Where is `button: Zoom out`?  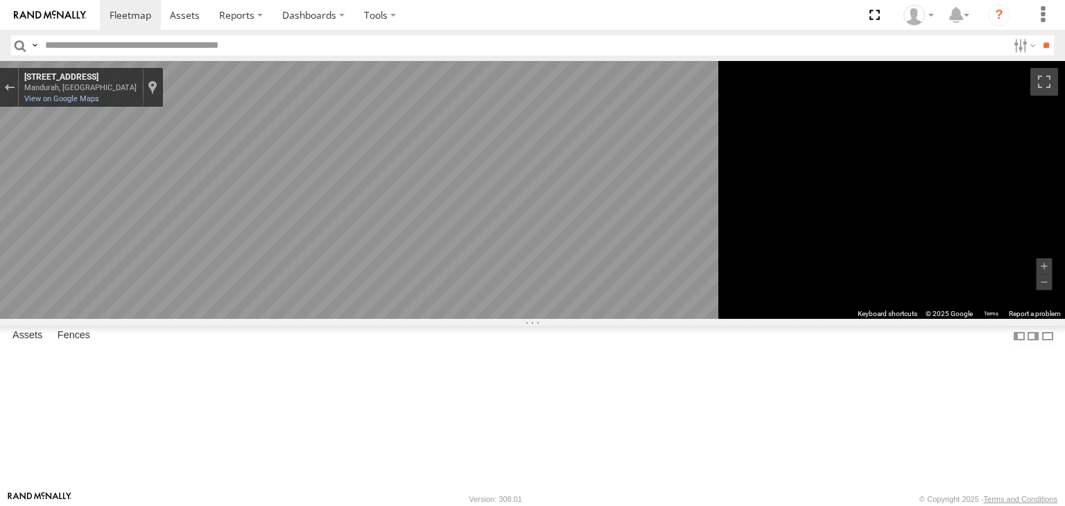 button: Zoom out is located at coordinates (1044, 282).